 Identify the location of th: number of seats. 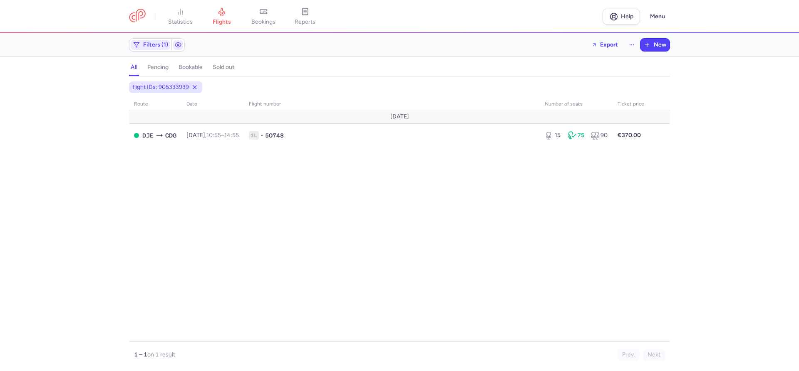
(576, 104).